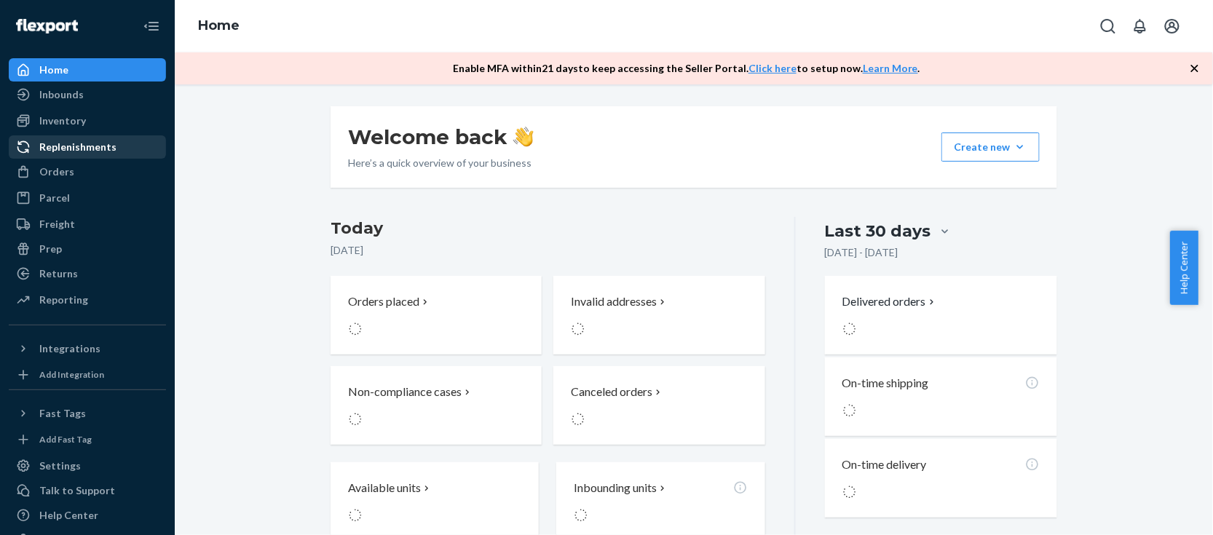 This screenshot has width=1213, height=535. Describe the element at coordinates (384, 488) in the screenshot. I see `p: Available units` at that location.